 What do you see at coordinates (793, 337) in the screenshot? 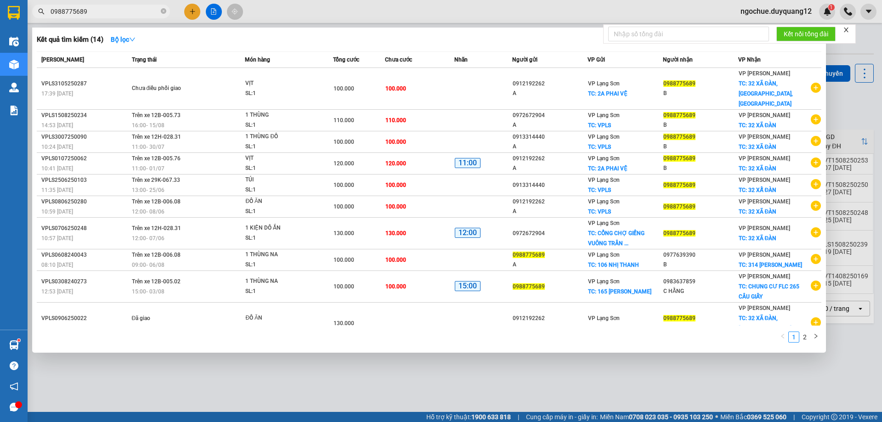
I see `li: 1` at bounding box center [793, 337].